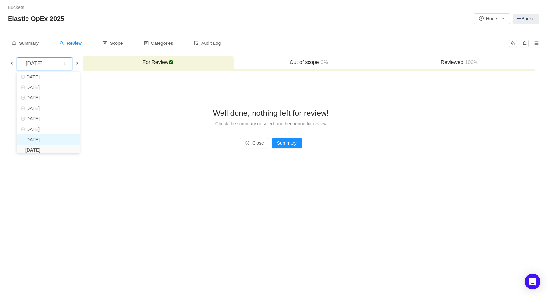 The width and height of the screenshot is (547, 296). I want to click on i: icon: profile, so click(146, 43).